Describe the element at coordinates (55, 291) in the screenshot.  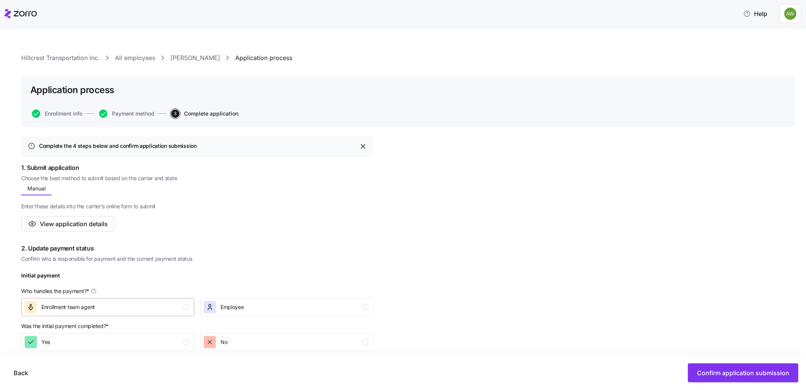
I see `span: Who handles the payment? *` at that location.